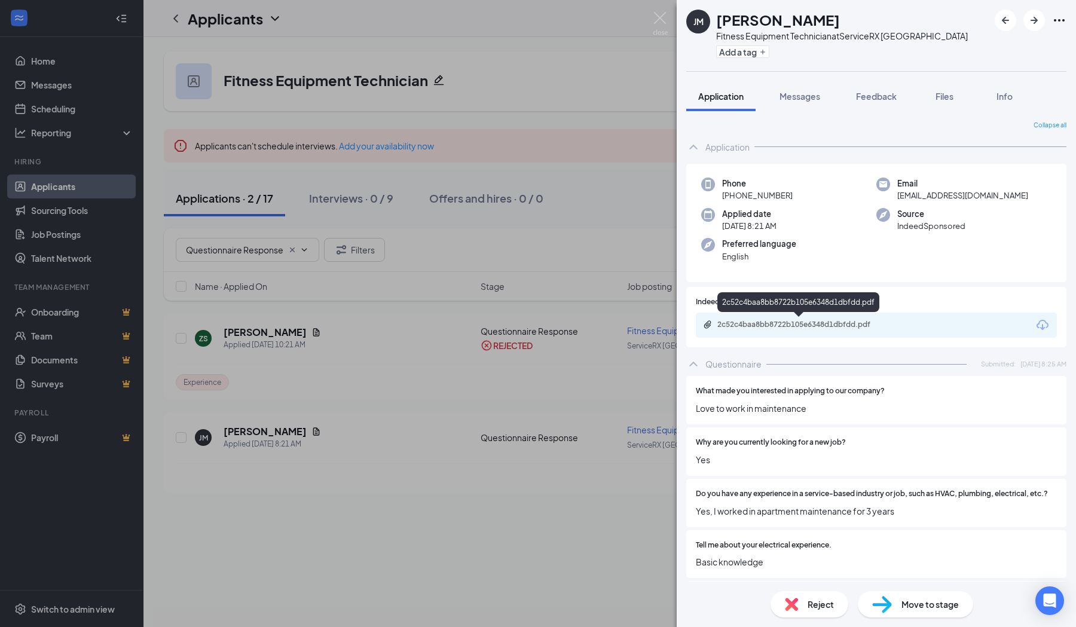  What do you see at coordinates (931, 214) in the screenshot?
I see `span: Source` at bounding box center [931, 214].